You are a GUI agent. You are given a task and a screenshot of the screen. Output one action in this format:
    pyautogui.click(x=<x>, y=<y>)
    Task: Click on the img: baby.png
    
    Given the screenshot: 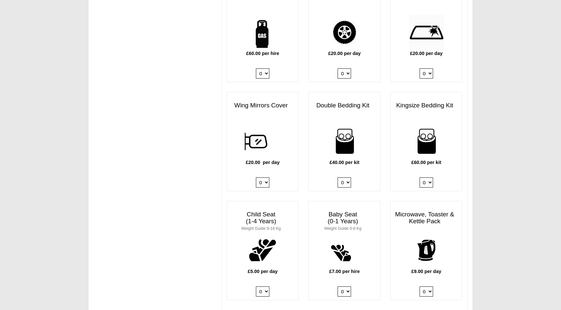 What is the action you would take?
    pyautogui.click(x=344, y=250)
    